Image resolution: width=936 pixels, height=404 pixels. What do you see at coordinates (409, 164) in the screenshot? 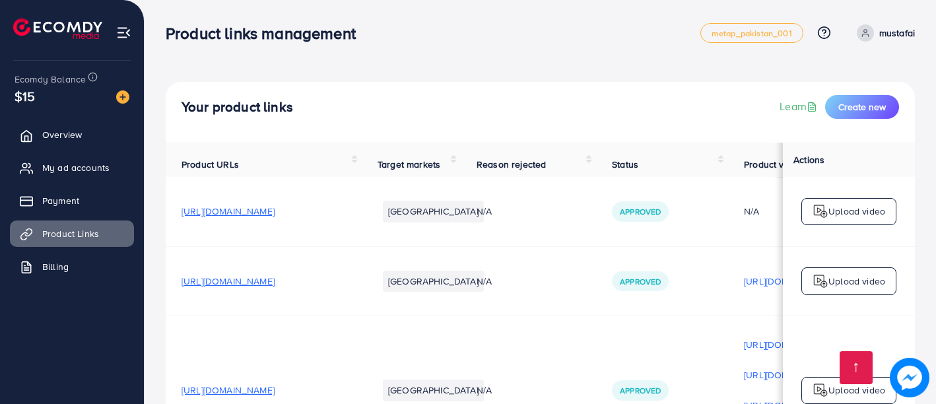
I see `span: Target markets` at bounding box center [409, 164].